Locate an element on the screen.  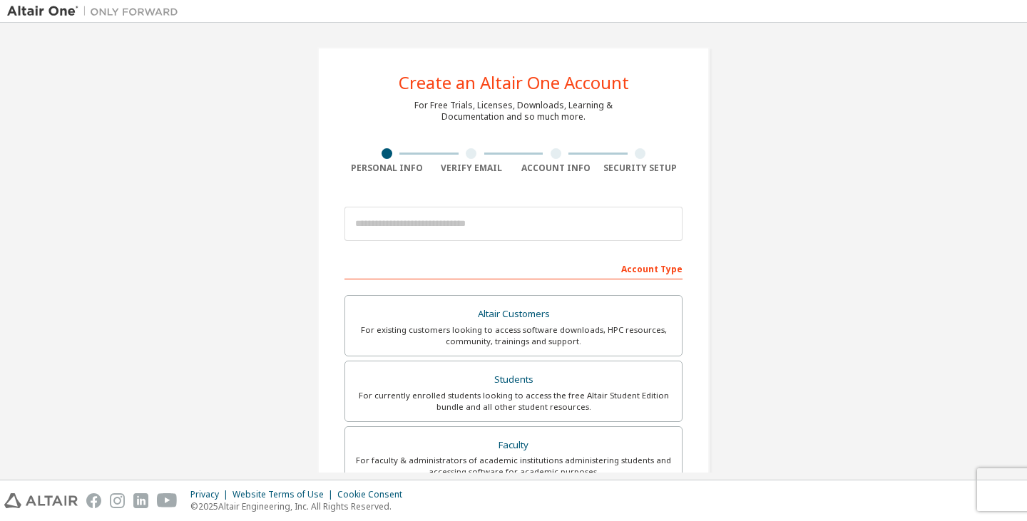
img: instagram.svg is located at coordinates (117, 501).